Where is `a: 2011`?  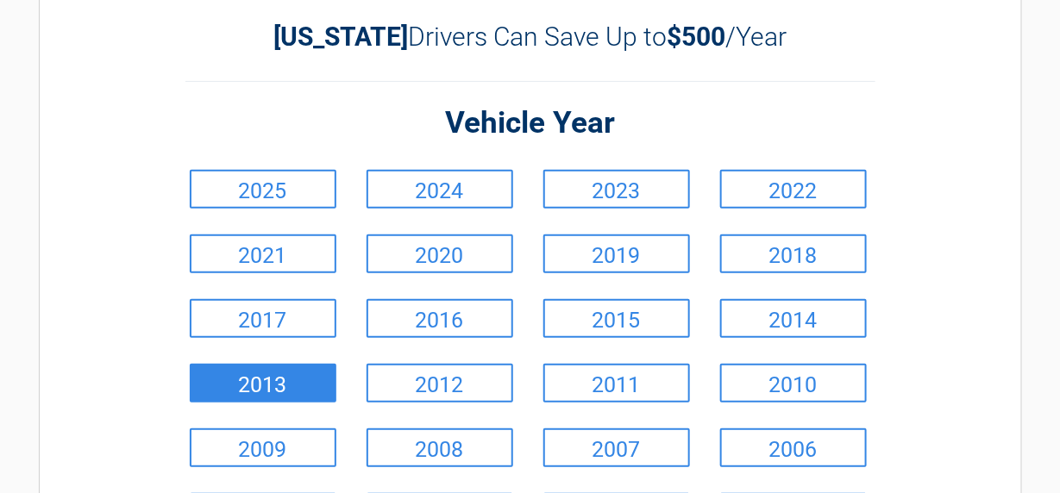
a: 2011 is located at coordinates (617, 383).